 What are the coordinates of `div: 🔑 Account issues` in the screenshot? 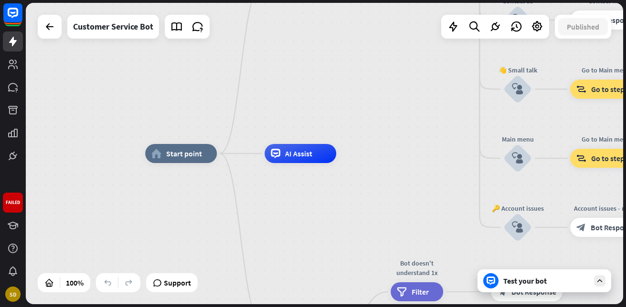 It's located at (517, 209).